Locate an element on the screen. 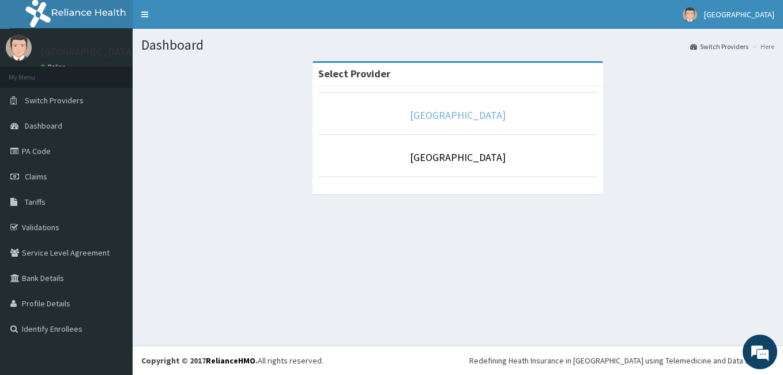 This screenshot has height=375, width=783. a: RelianceHMO is located at coordinates (231, 361).